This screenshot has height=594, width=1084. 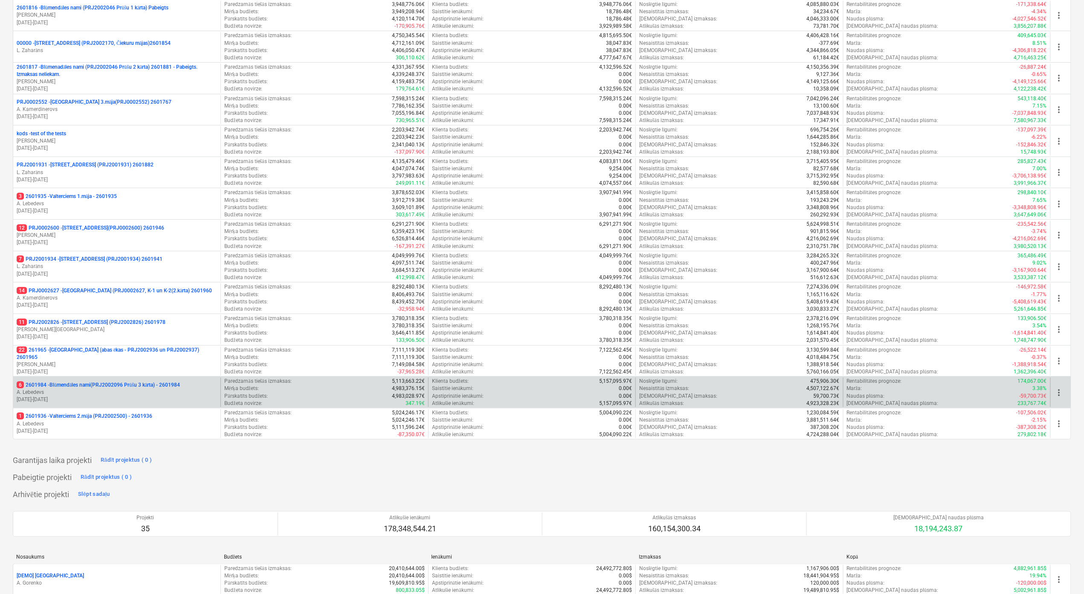 What do you see at coordinates (408, 113) in the screenshot?
I see `p: 7,055,196.84€` at bounding box center [408, 113].